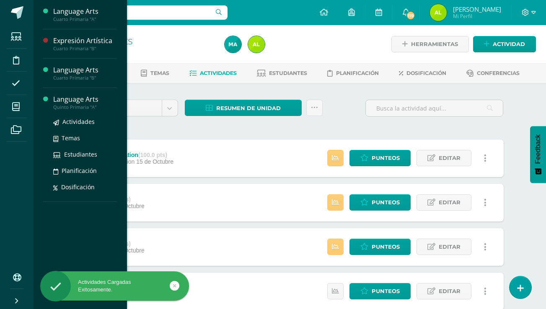 The image size is (546, 309). I want to click on span: Resumen de unidad, so click(249, 108).